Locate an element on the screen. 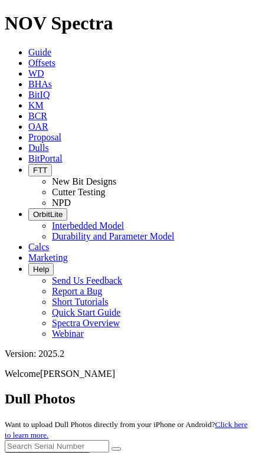 This screenshot has width=259, height=453. a: Send Us Feedback is located at coordinates (87, 280).